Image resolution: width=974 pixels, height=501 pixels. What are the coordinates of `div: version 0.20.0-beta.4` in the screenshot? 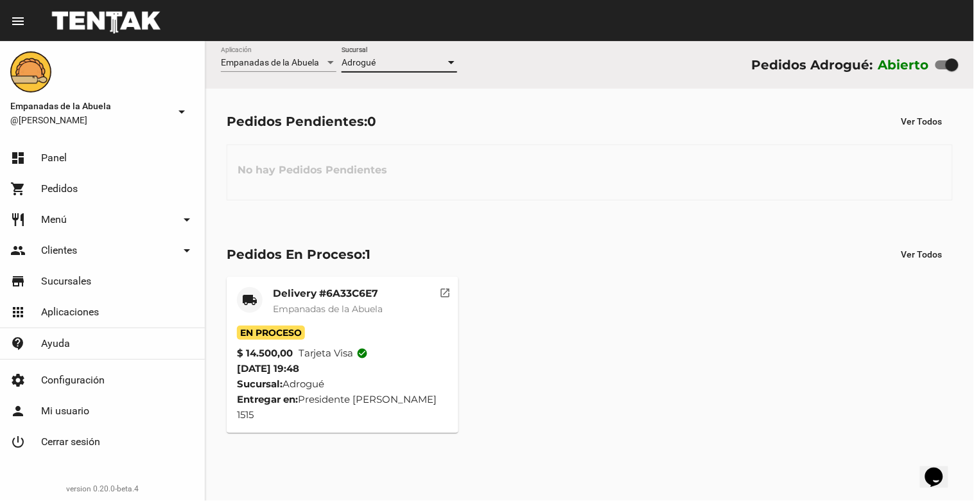 It's located at (102, 489).